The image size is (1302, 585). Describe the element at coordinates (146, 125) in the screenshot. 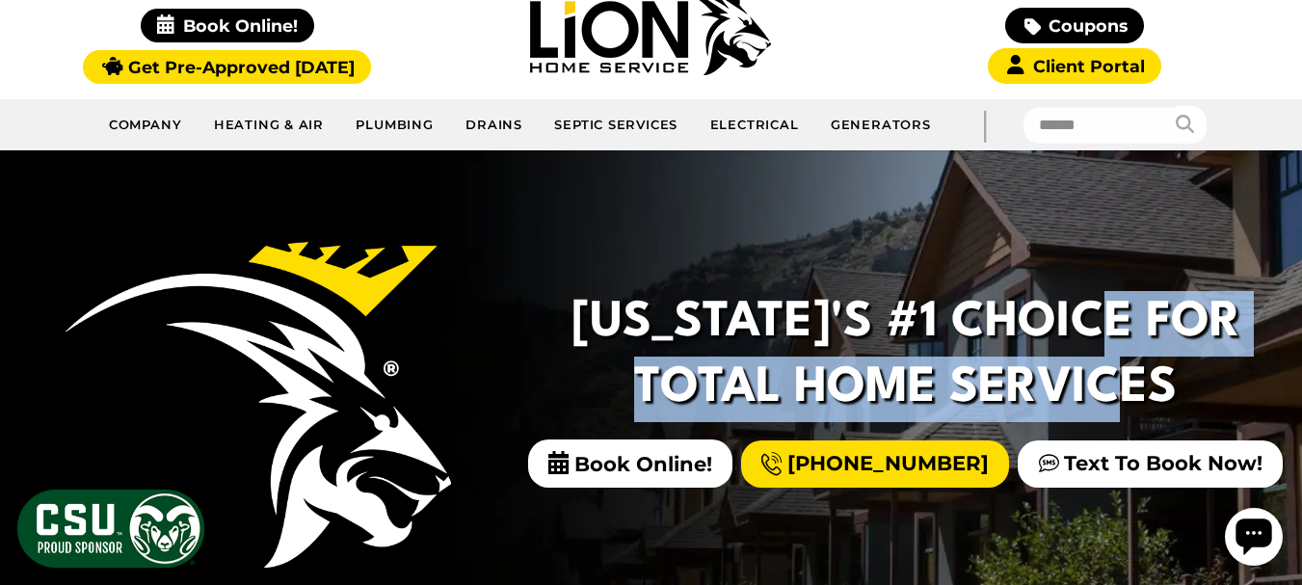

I see `a: Company` at that location.